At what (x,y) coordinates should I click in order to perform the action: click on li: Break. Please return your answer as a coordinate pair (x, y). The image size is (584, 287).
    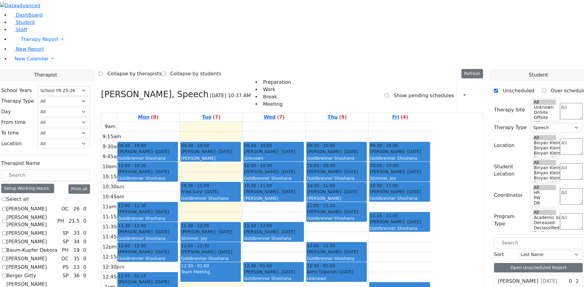
    Looking at the image, I should click on (276, 97).